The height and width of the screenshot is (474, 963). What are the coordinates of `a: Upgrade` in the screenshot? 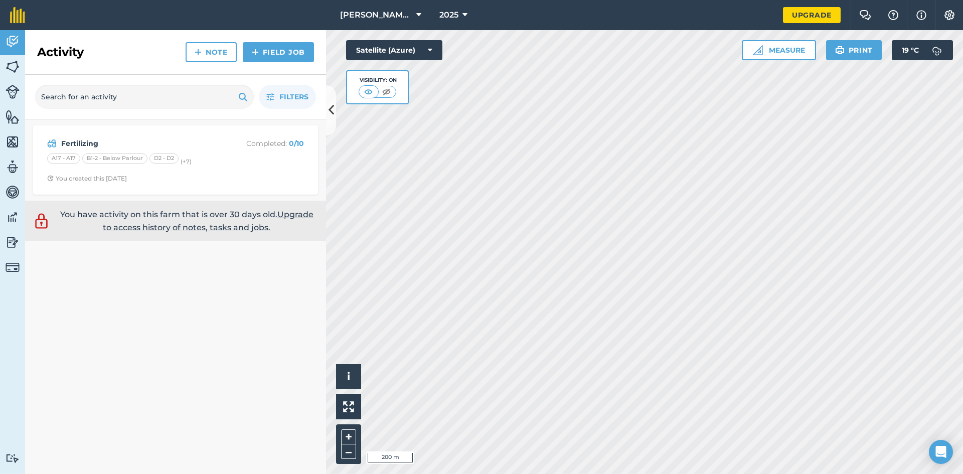 It's located at (812, 15).